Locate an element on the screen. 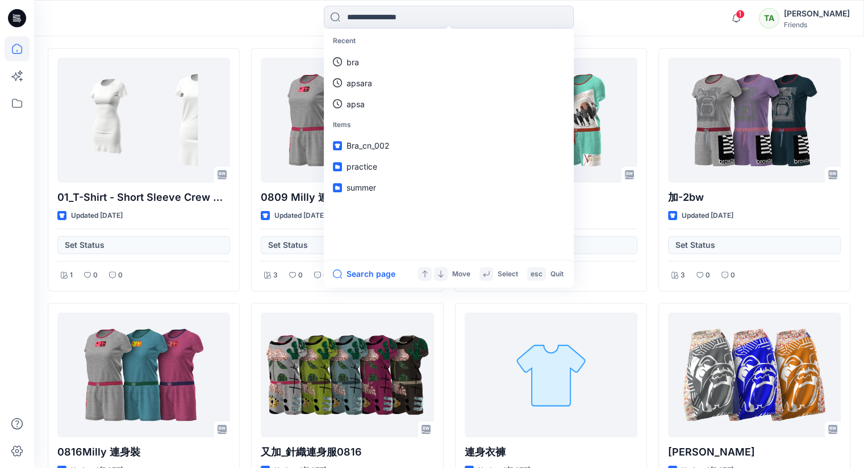 The width and height of the screenshot is (864, 468). p: Items is located at coordinates (449, 125).